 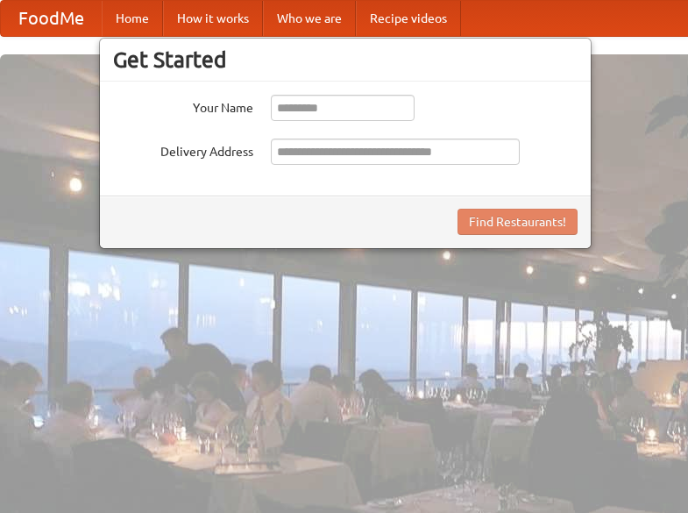 What do you see at coordinates (409, 18) in the screenshot?
I see `a: Recipe videos` at bounding box center [409, 18].